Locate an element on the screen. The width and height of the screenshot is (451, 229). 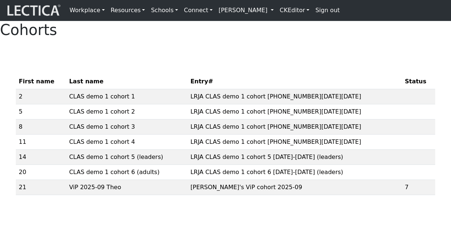
th: Last name is located at coordinates (127, 81).